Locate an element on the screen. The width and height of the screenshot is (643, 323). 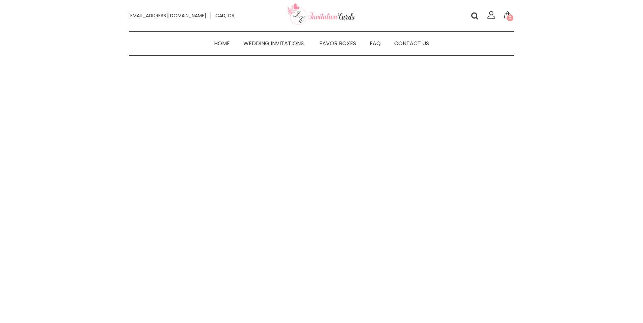
a: Wedding Invitations is located at coordinates (274, 43).